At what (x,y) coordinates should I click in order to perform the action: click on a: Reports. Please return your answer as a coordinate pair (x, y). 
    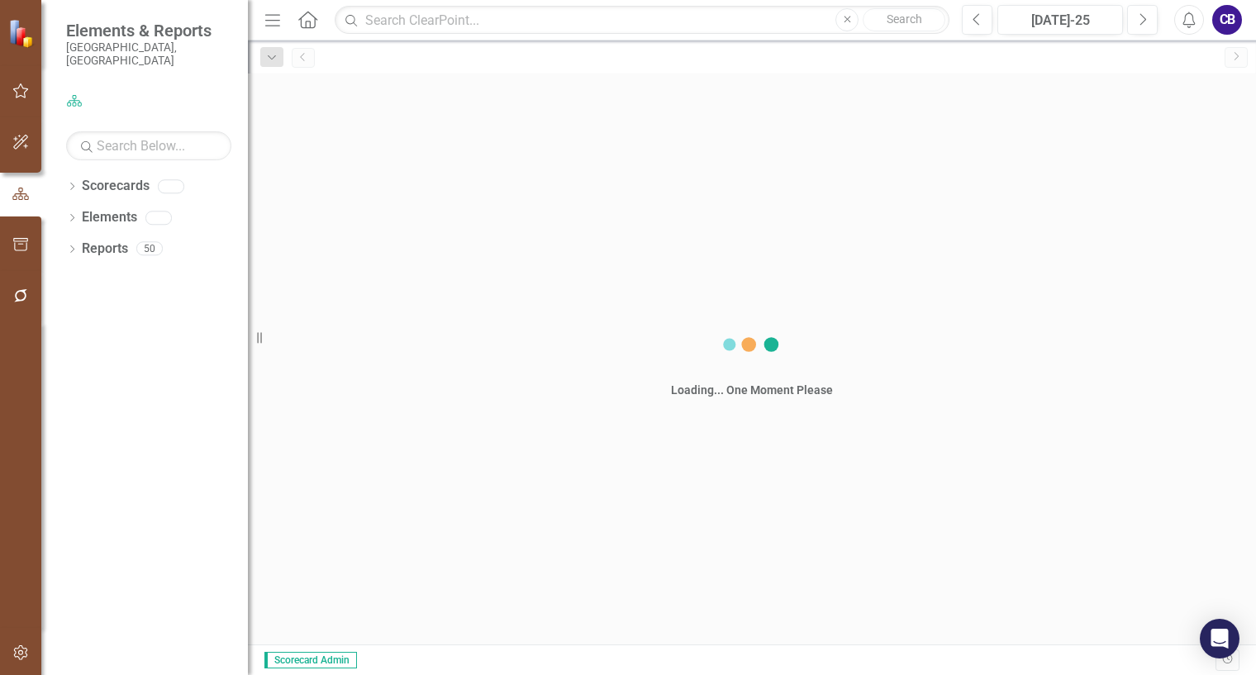
    Looking at the image, I should click on (105, 249).